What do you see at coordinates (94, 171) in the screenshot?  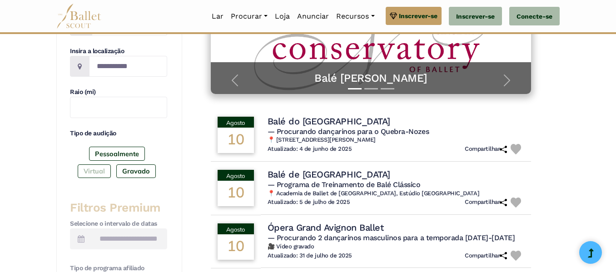 I see `font: Virtual` at bounding box center [94, 171].